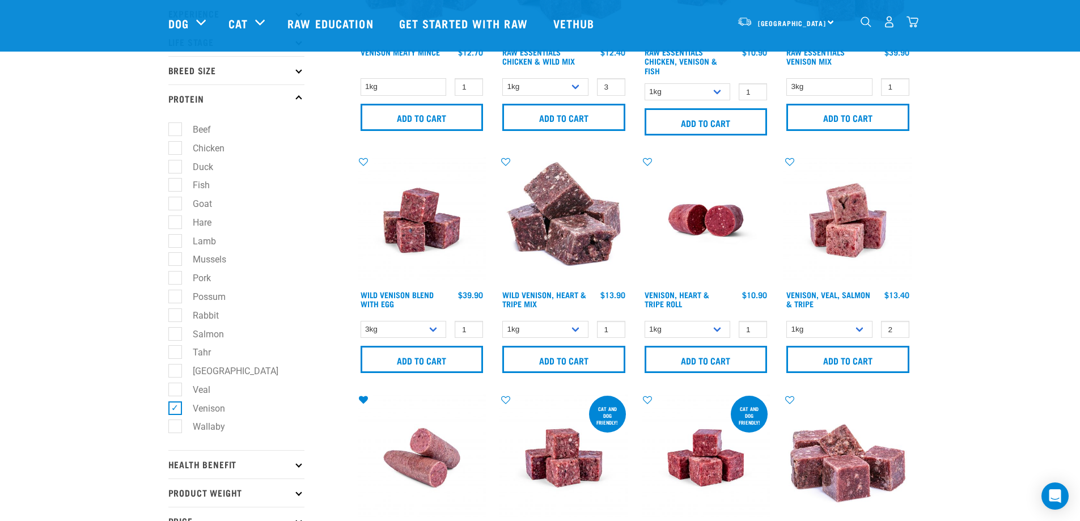 The image size is (1080, 521). Describe the element at coordinates (397, 299) in the screenshot. I see `a: Wild Venison Blend with Egg` at that location.